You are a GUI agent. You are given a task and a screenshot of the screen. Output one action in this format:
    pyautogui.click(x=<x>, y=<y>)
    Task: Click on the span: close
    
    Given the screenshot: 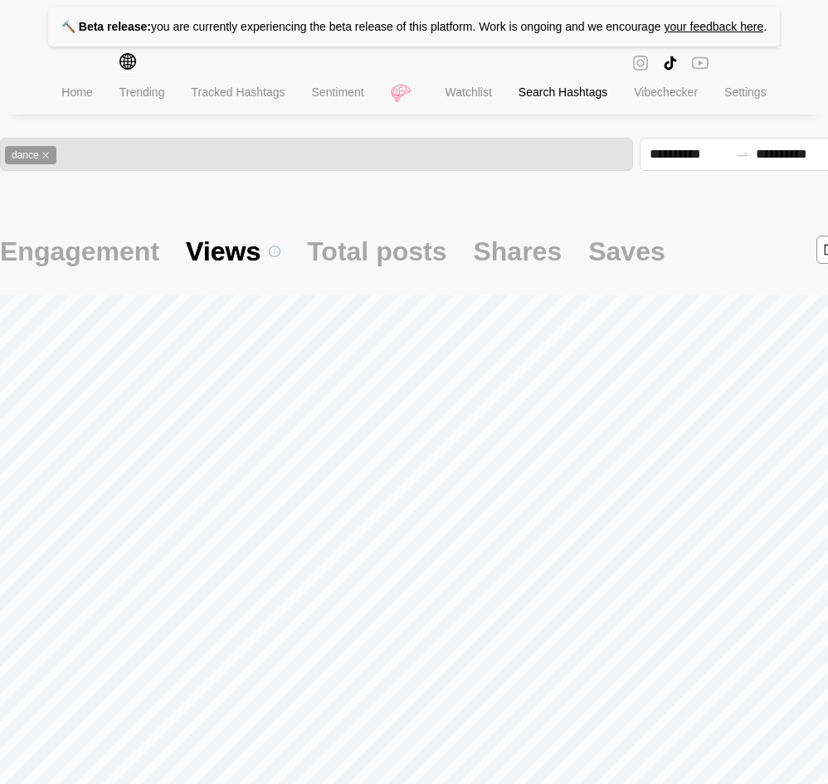 What is the action you would take?
    pyautogui.click(x=46, y=155)
    